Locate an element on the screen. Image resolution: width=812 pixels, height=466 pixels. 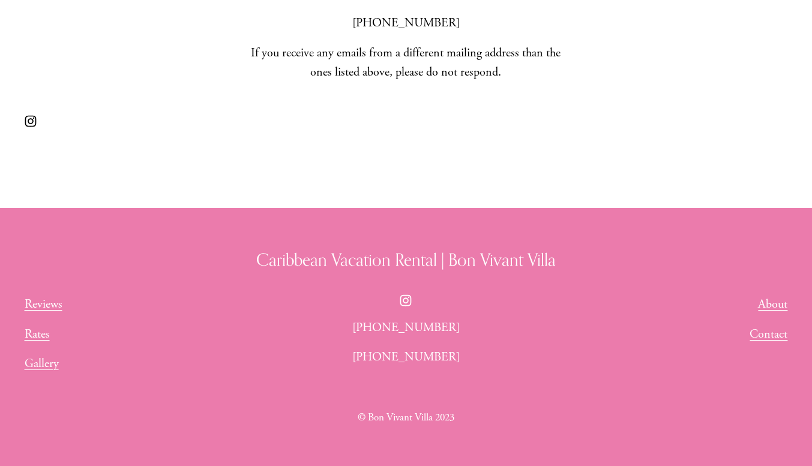
a: Contact is located at coordinates (768, 334).